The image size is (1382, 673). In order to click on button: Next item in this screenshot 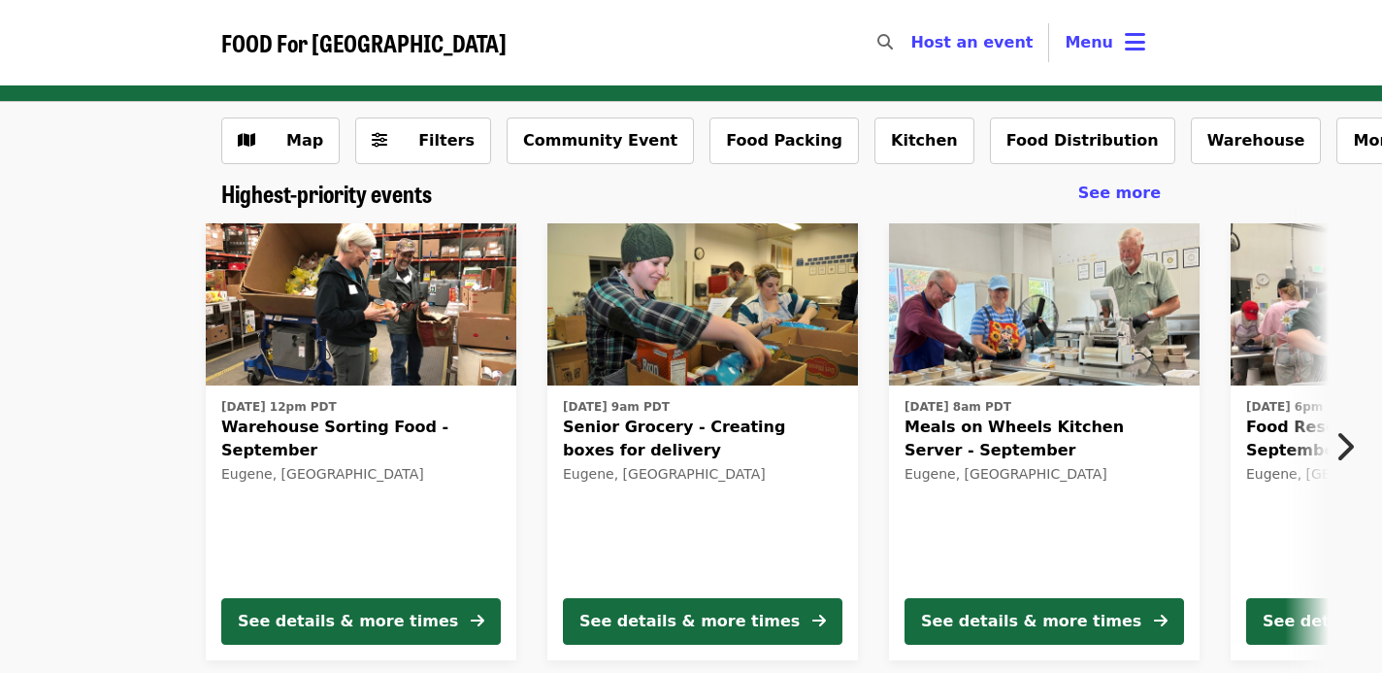, I will do `click(1350, 447)`.